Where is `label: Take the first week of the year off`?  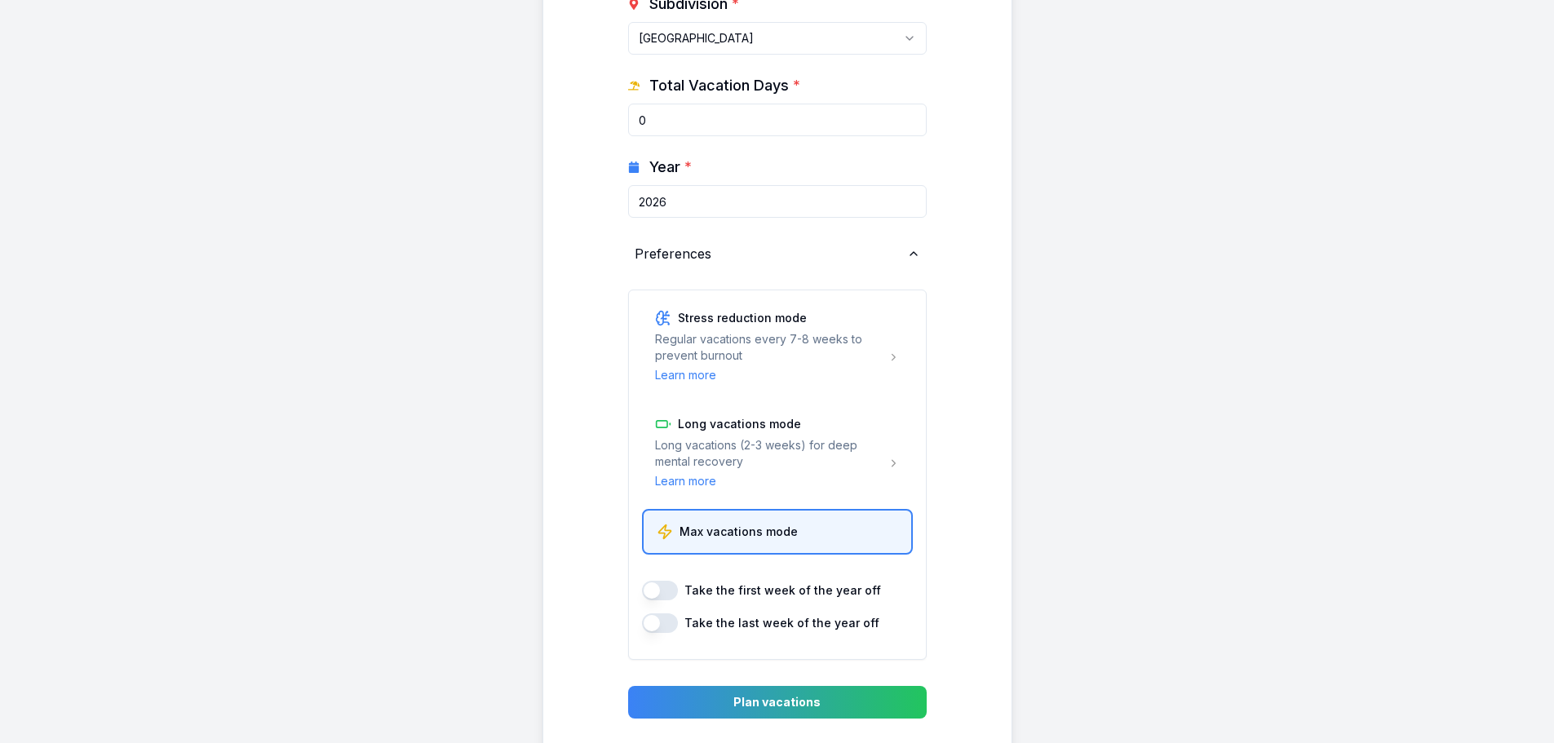
label: Take the first week of the year off is located at coordinates (782, 591).